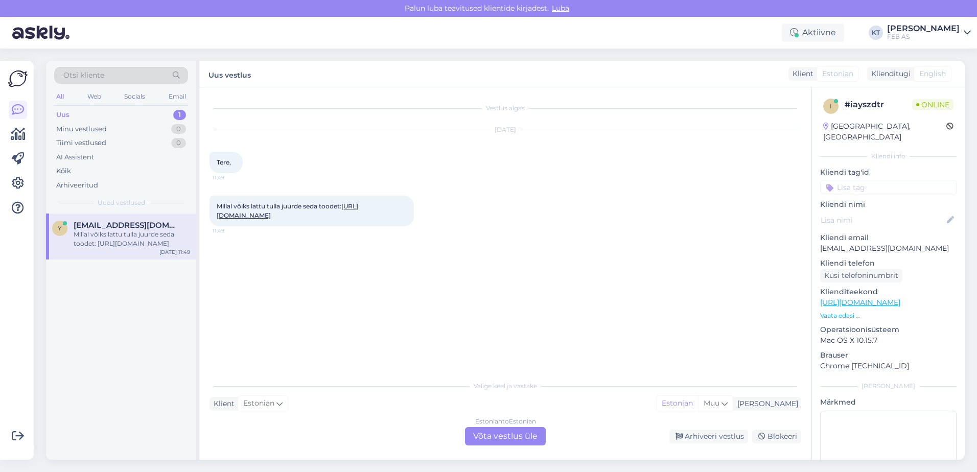 Image resolution: width=977 pixels, height=472 pixels. What do you see at coordinates (888, 263) in the screenshot?
I see `p: Kliendi telefon` at bounding box center [888, 263].